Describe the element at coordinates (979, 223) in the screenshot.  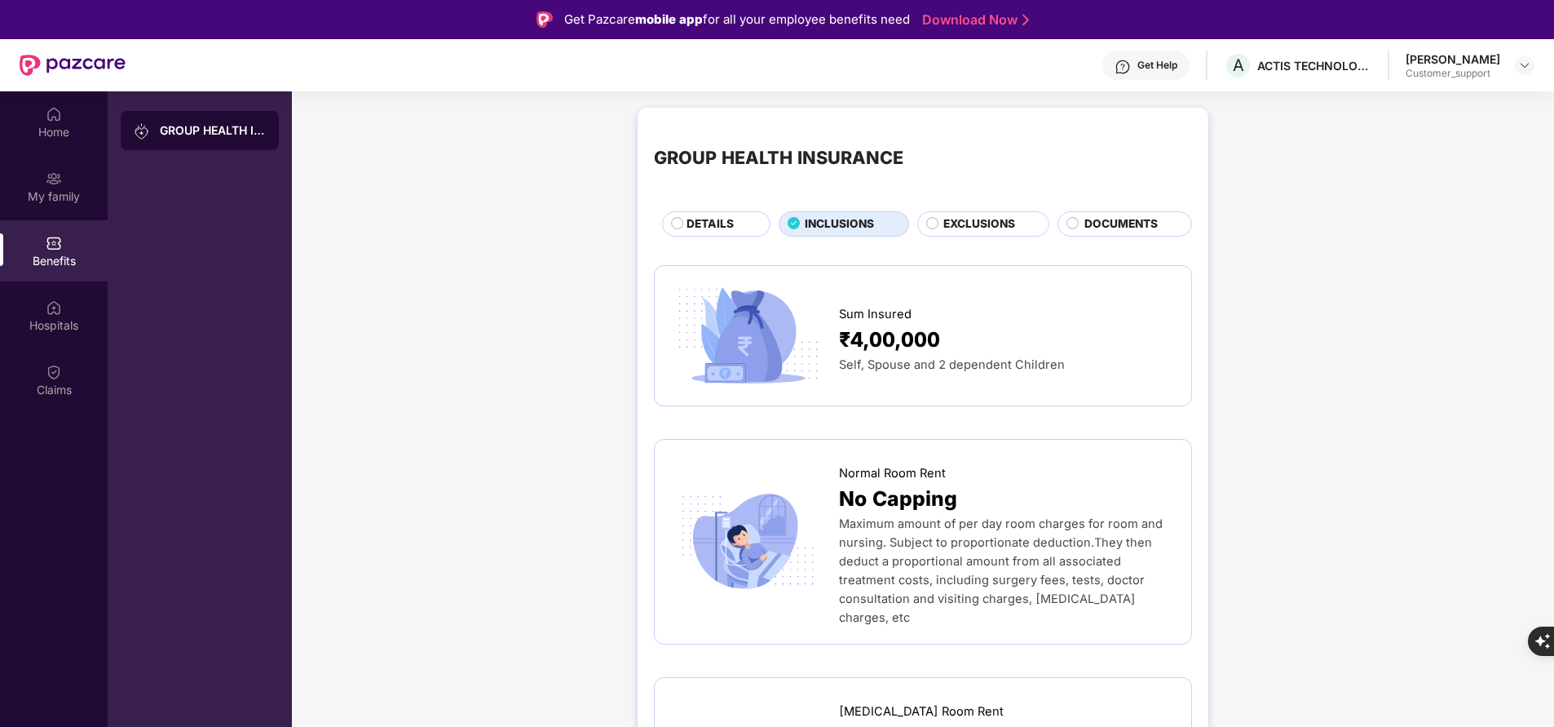
I see `span: EXCLUSIONS` at that location.